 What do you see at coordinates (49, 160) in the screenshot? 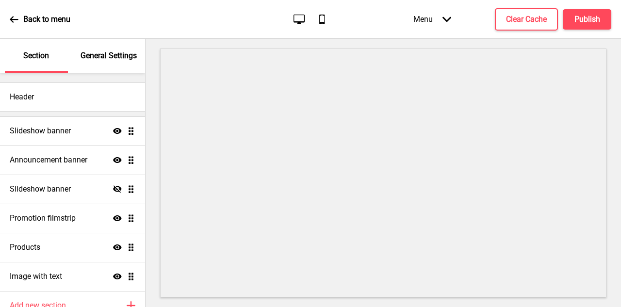
I see `h4: Announcement banner` at bounding box center [49, 160].